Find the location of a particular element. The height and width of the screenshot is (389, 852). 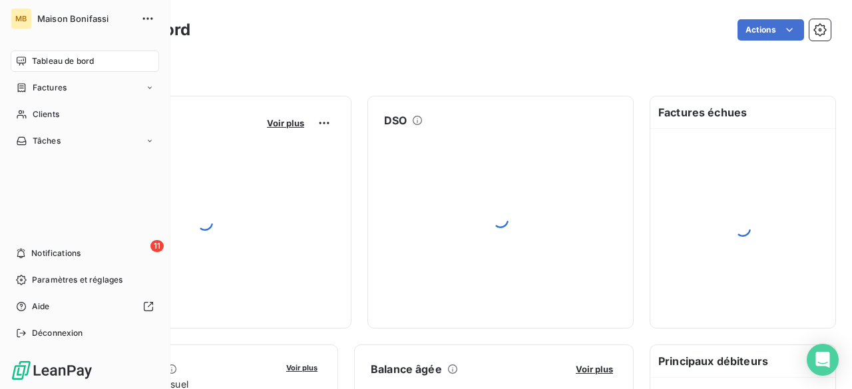

span: Déconnexion is located at coordinates (57, 334).